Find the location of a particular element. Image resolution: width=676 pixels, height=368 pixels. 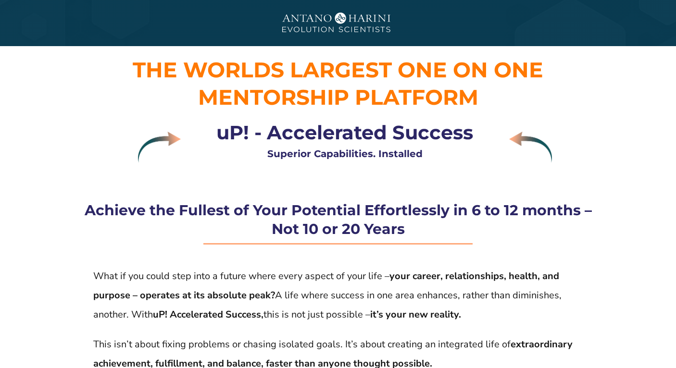

img: Layer 9 copy is located at coordinates (531, 147).